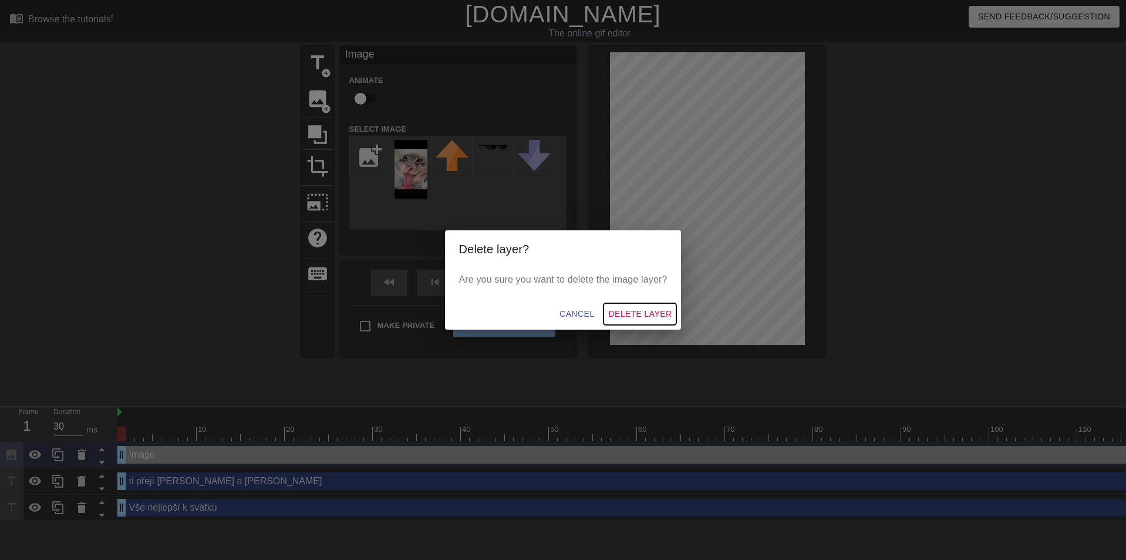 The width and height of the screenshot is (1126, 560). What do you see at coordinates (577, 314) in the screenshot?
I see `span: Cancel` at bounding box center [577, 314].